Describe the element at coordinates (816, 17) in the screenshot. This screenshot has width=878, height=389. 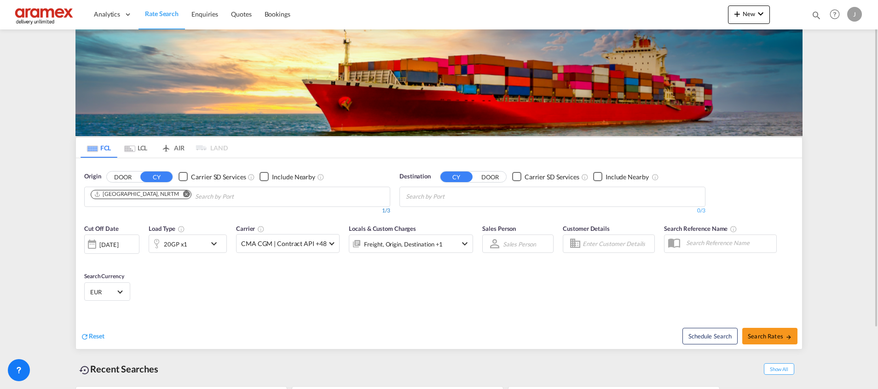
I see `div: icon-magnify` at that location.